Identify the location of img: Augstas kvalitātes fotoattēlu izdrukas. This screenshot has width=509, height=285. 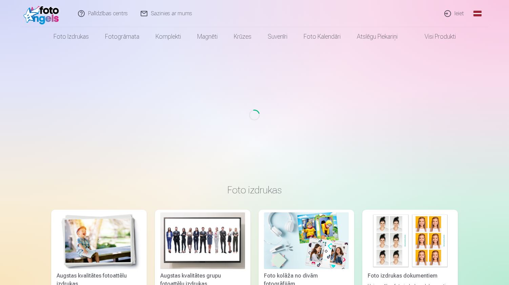
(99, 240).